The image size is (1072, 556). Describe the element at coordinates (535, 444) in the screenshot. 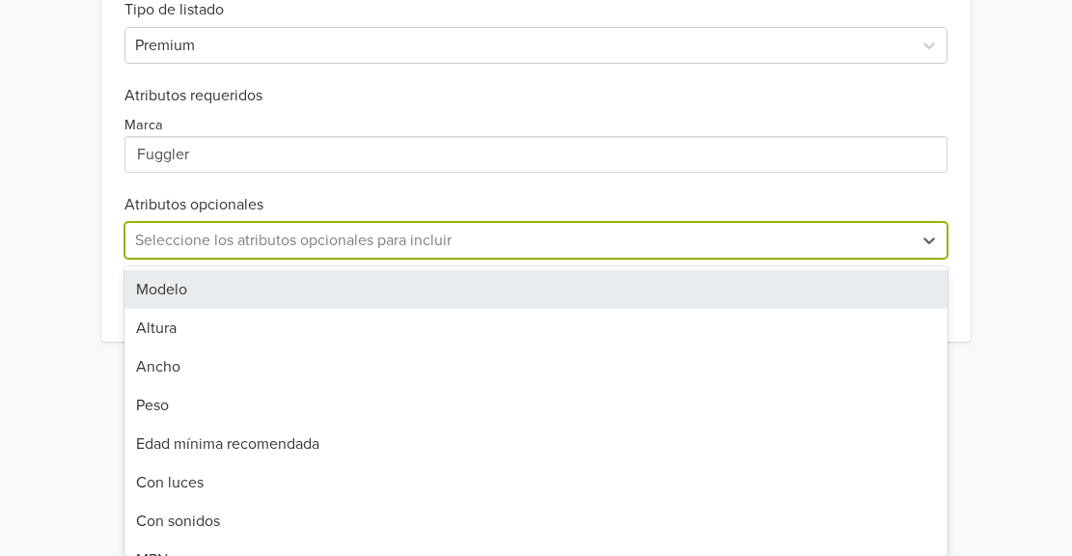

I see `div: Edad mínima recomendada` at that location.